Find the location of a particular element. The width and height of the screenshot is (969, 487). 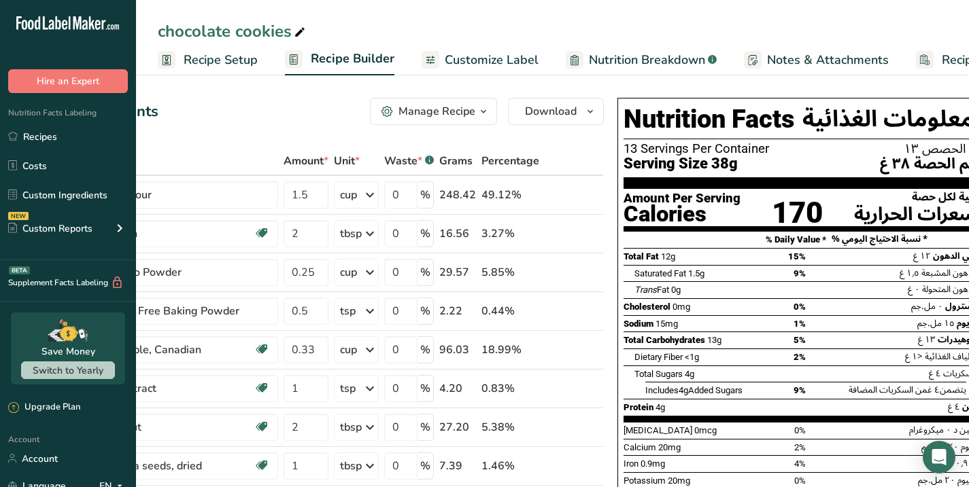

span: Unit is located at coordinates (347, 161).